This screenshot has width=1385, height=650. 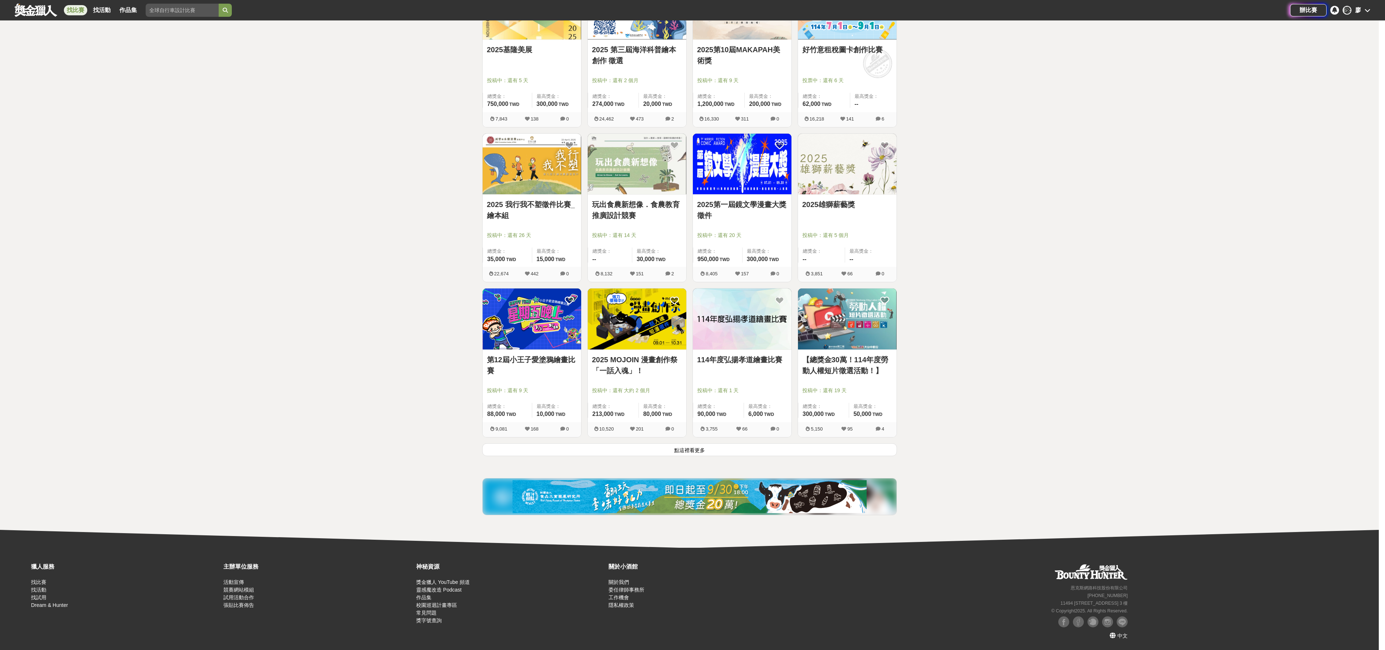 I want to click on img: 0721bdb2-86f1-4b3e-8aa4-d67e5439bccf.jpg, so click(x=690, y=496).